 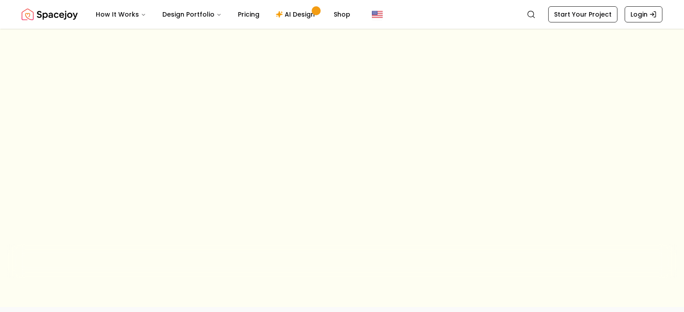 What do you see at coordinates (121, 14) in the screenshot?
I see `button: How It Works` at bounding box center [121, 14].